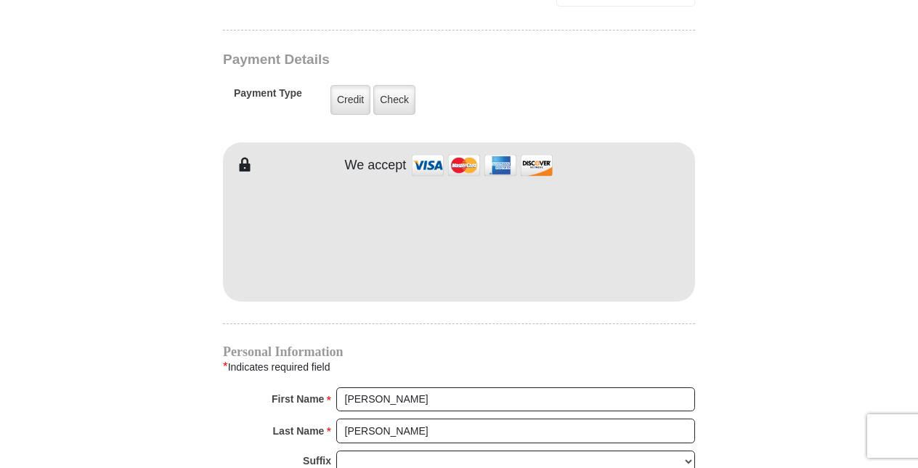 This screenshot has width=918, height=468. Describe the element at coordinates (298, 399) in the screenshot. I see `strong: First Name` at that location.